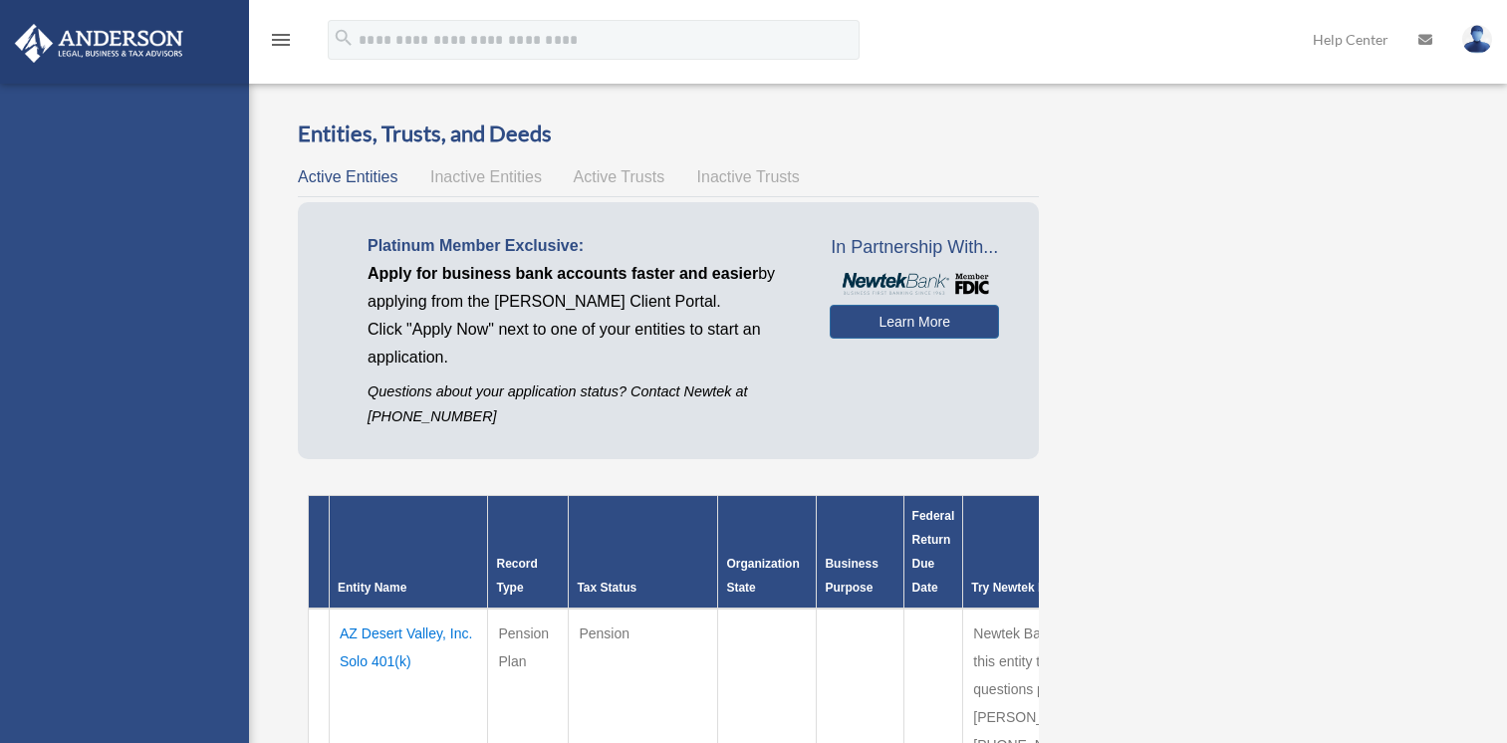 This screenshot has width=1507, height=743. I want to click on i: menu, so click(281, 40).